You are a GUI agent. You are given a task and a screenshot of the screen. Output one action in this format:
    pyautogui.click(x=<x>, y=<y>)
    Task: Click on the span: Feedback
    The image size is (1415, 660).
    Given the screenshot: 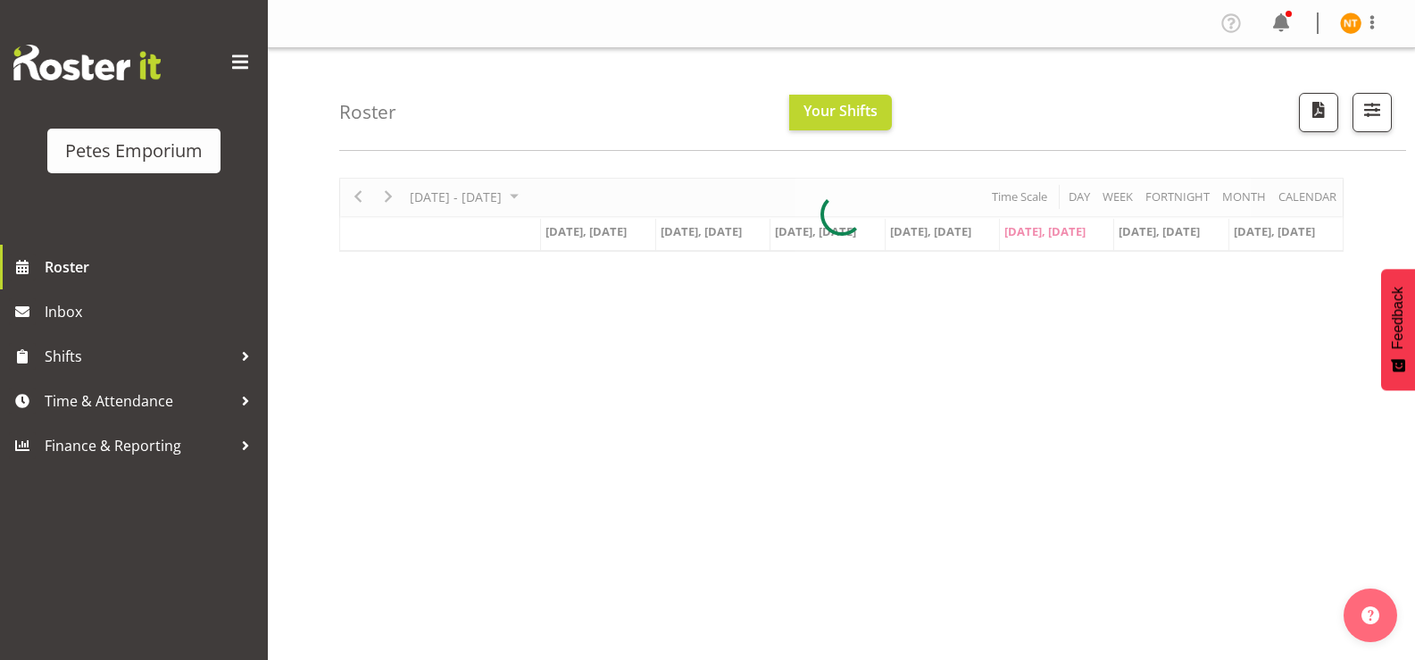 What is the action you would take?
    pyautogui.click(x=1398, y=318)
    